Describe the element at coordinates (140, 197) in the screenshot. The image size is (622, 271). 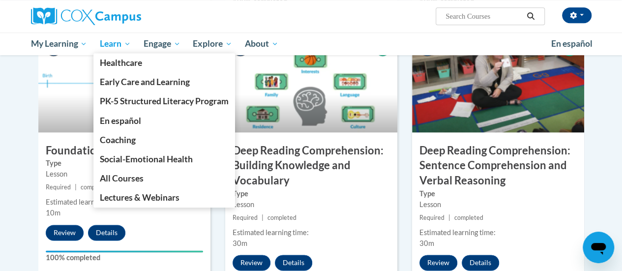
I see `span: Lectures & Webinars` at that location.